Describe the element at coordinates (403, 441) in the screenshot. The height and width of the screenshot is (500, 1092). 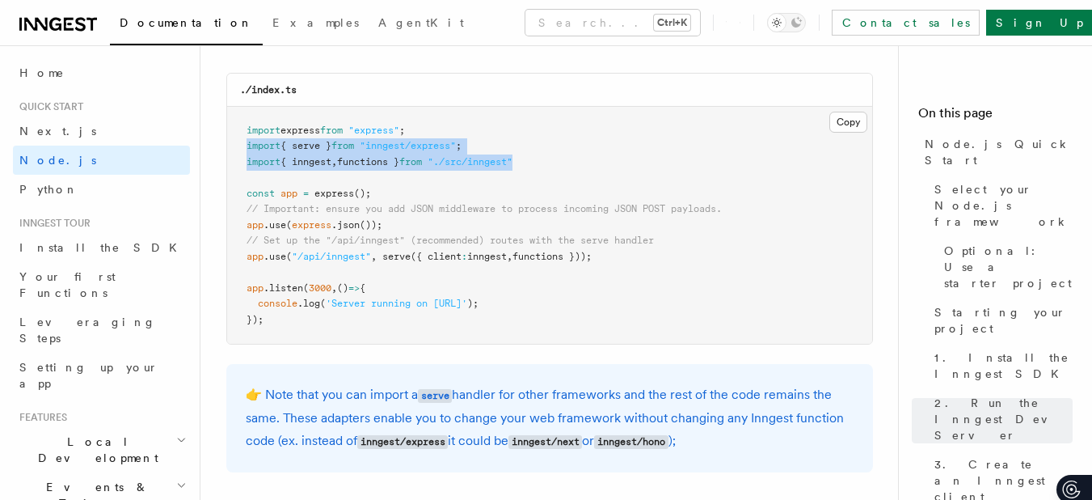
I see `code: inngest/express` at that location.